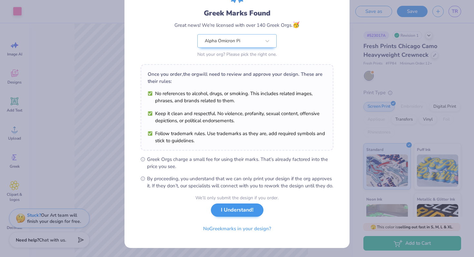  I want to click on button: I Understand!, so click(237, 210).